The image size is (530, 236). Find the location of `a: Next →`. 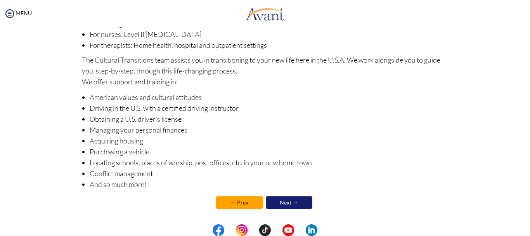

a: Next → is located at coordinates (289, 202).